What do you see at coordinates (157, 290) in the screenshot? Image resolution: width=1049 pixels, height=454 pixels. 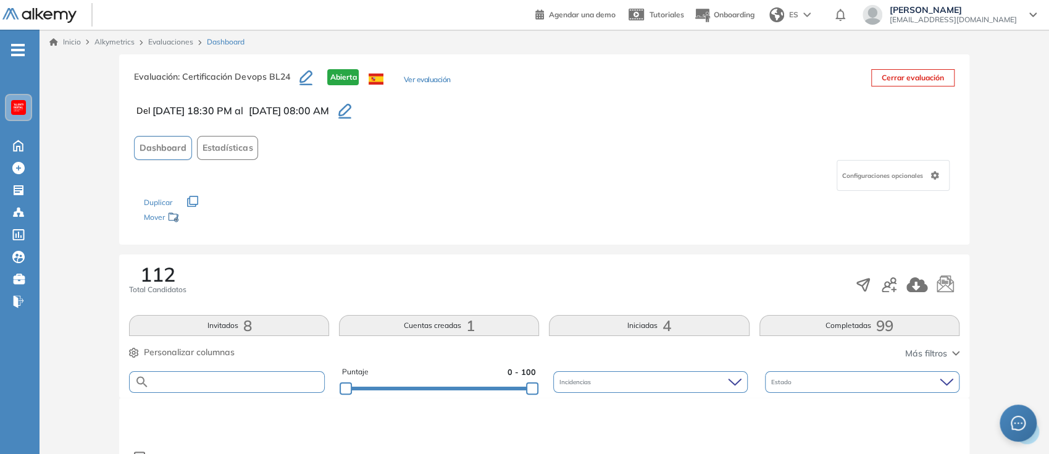 I see `span: Total Candidatos` at bounding box center [157, 290].